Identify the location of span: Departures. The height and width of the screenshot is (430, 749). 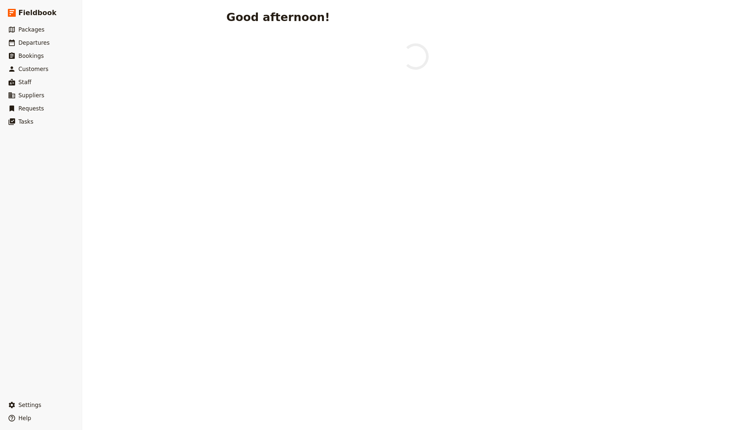
(34, 43).